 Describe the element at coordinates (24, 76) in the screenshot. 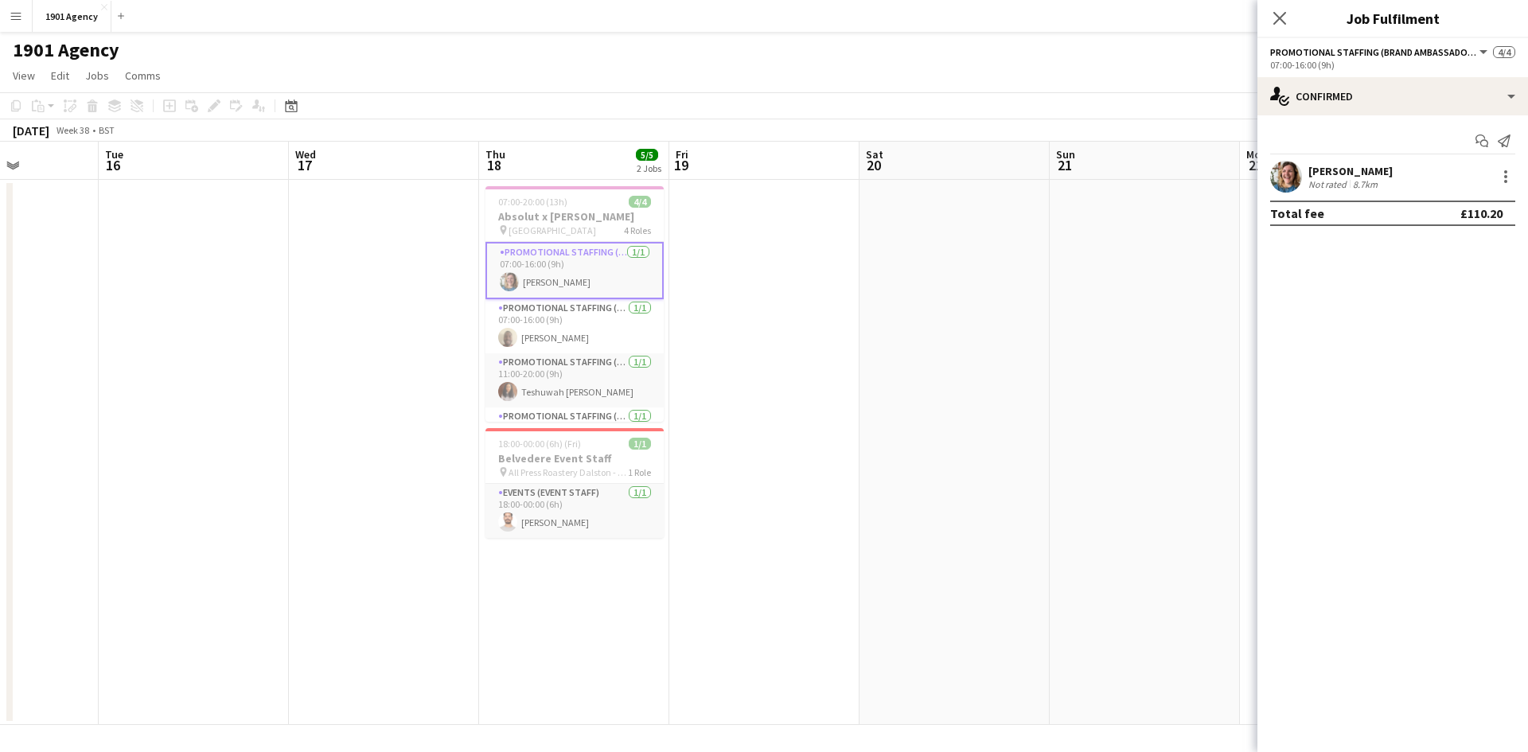

I see `span: View` at that location.